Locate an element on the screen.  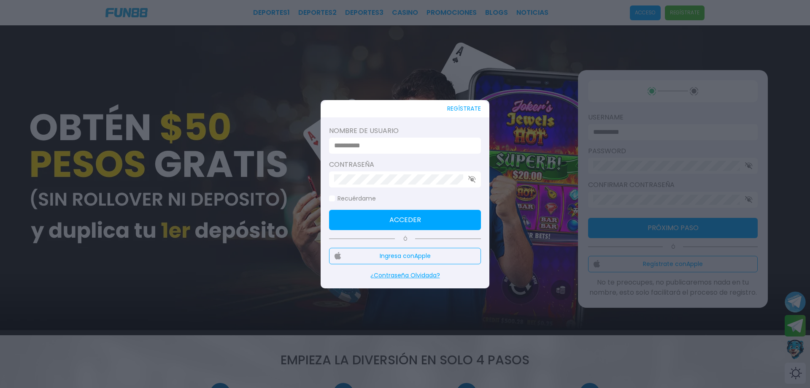
button: REGÍSTRATE is located at coordinates (464, 108).